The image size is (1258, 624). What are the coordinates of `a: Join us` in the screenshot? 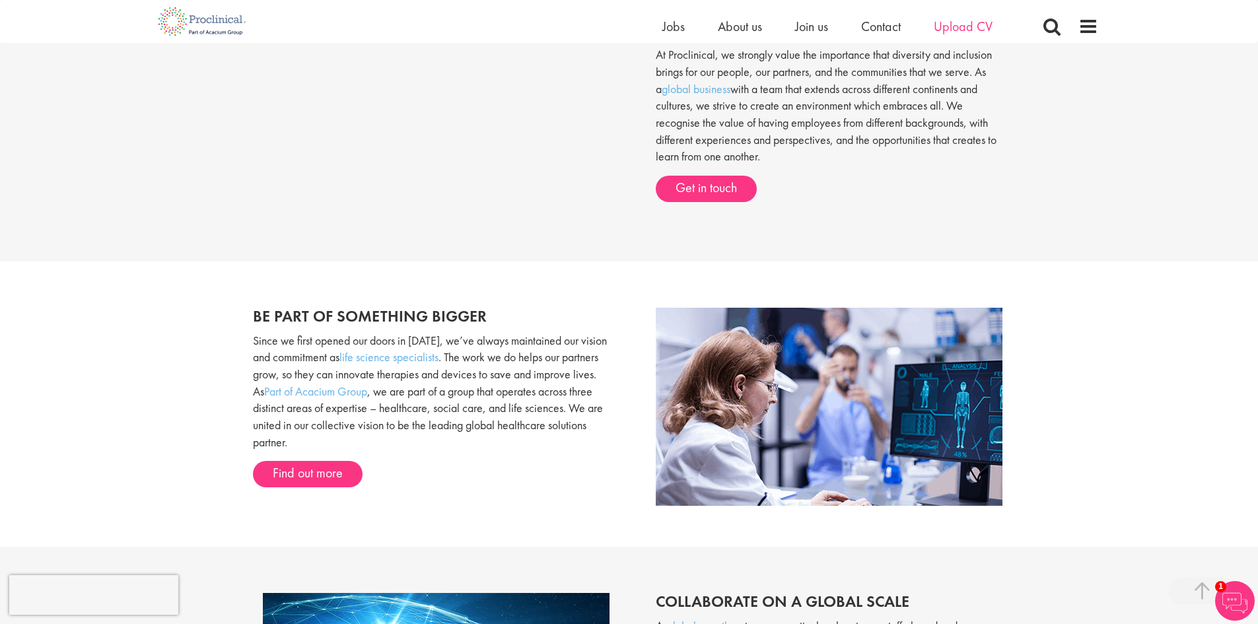 It's located at (812, 26).